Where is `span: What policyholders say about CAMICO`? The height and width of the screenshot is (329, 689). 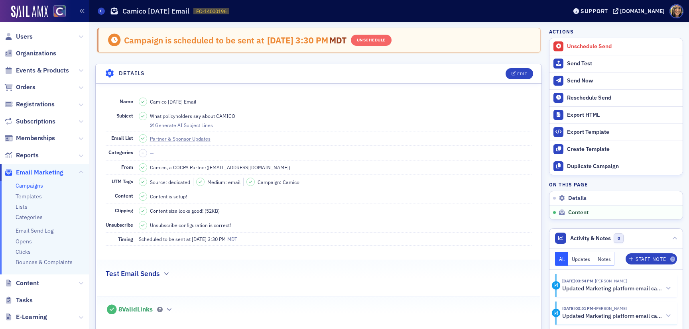 span: What policyholders say about CAMICO is located at coordinates (193, 116).